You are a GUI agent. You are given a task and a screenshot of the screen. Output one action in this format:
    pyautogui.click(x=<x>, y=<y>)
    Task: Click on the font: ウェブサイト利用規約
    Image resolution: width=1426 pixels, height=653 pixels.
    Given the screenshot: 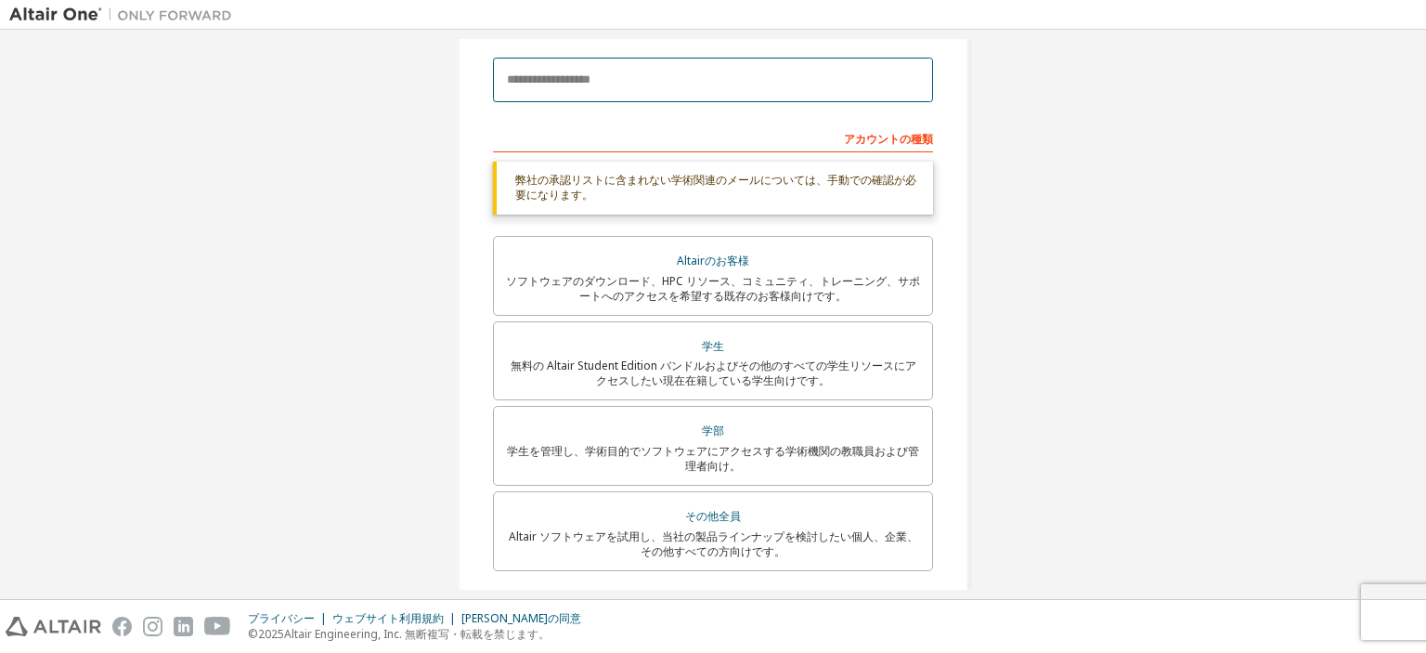 What is the action you would take?
    pyautogui.click(x=388, y=618)
    